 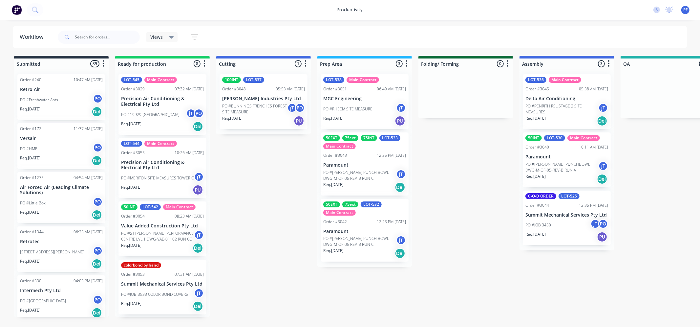 What do you see at coordinates (538, 89) in the screenshot?
I see `div: Order #3045` at bounding box center [538, 89].